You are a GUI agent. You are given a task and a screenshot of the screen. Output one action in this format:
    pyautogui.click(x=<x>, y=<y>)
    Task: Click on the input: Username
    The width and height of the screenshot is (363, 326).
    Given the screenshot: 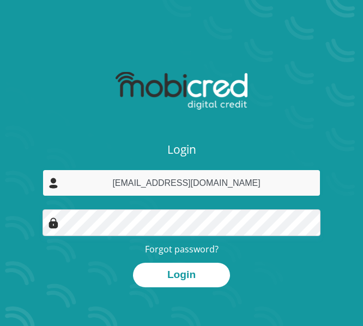 What is the action you would take?
    pyautogui.click(x=182, y=183)
    